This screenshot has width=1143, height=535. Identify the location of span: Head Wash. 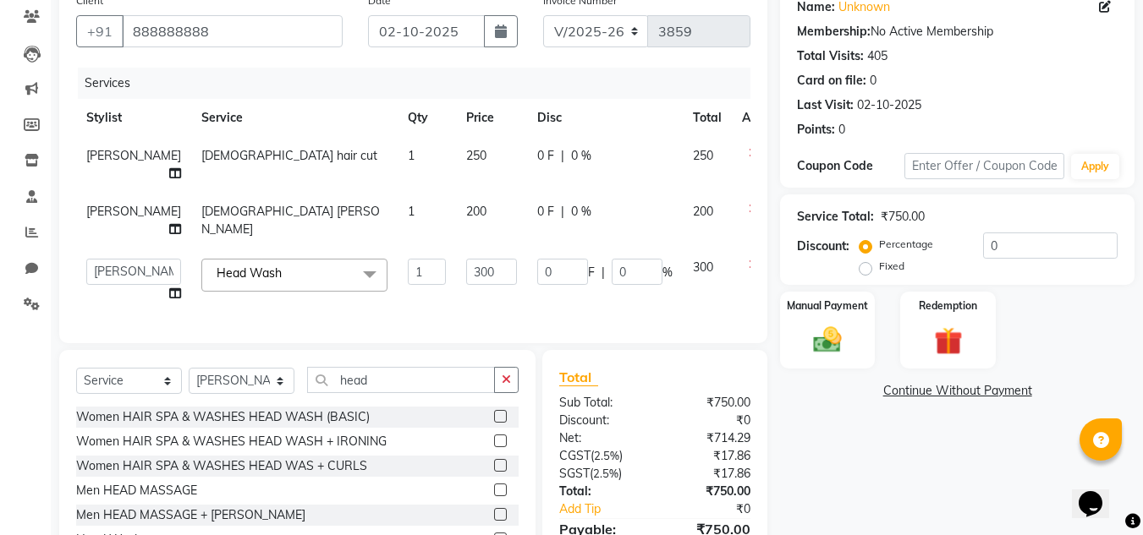
(249, 273).